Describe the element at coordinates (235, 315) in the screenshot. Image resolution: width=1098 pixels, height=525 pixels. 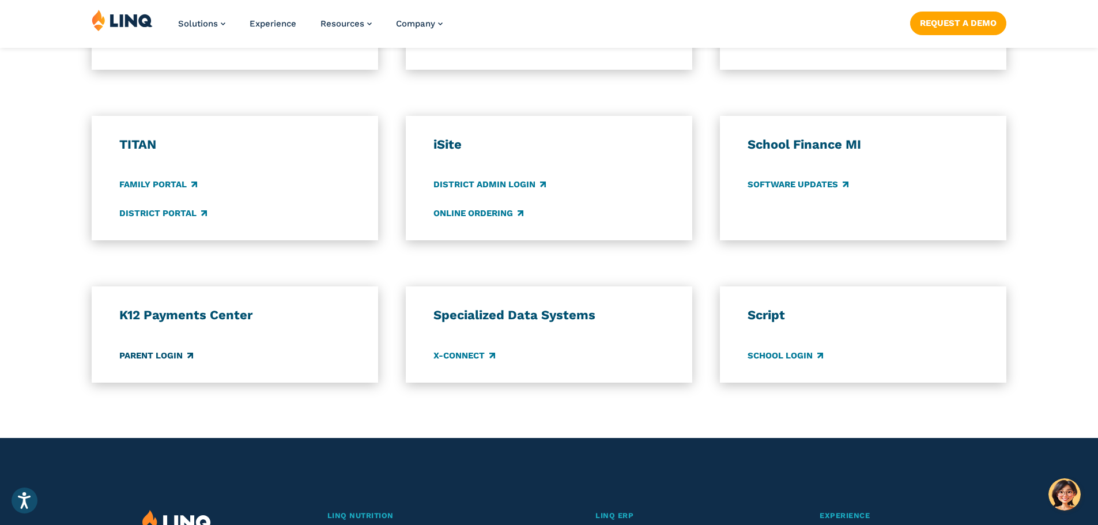
I see `h3: K12 Payments Center` at that location.